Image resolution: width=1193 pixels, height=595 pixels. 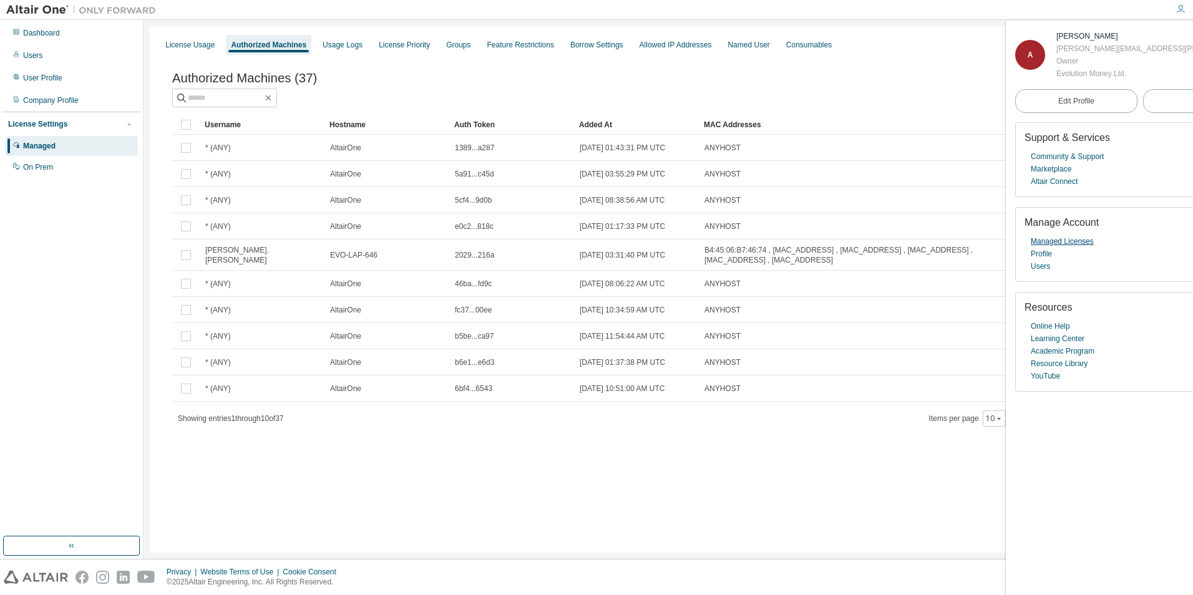 What do you see at coordinates (313, 572) in the screenshot?
I see `div: Cookie Consent` at bounding box center [313, 572].